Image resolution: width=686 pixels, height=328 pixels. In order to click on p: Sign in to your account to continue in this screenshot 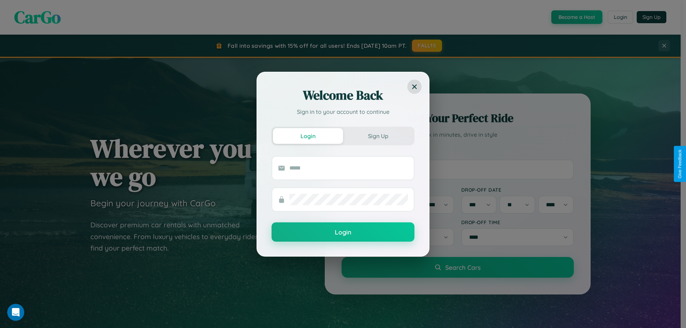, I will do `click(343, 112)`.